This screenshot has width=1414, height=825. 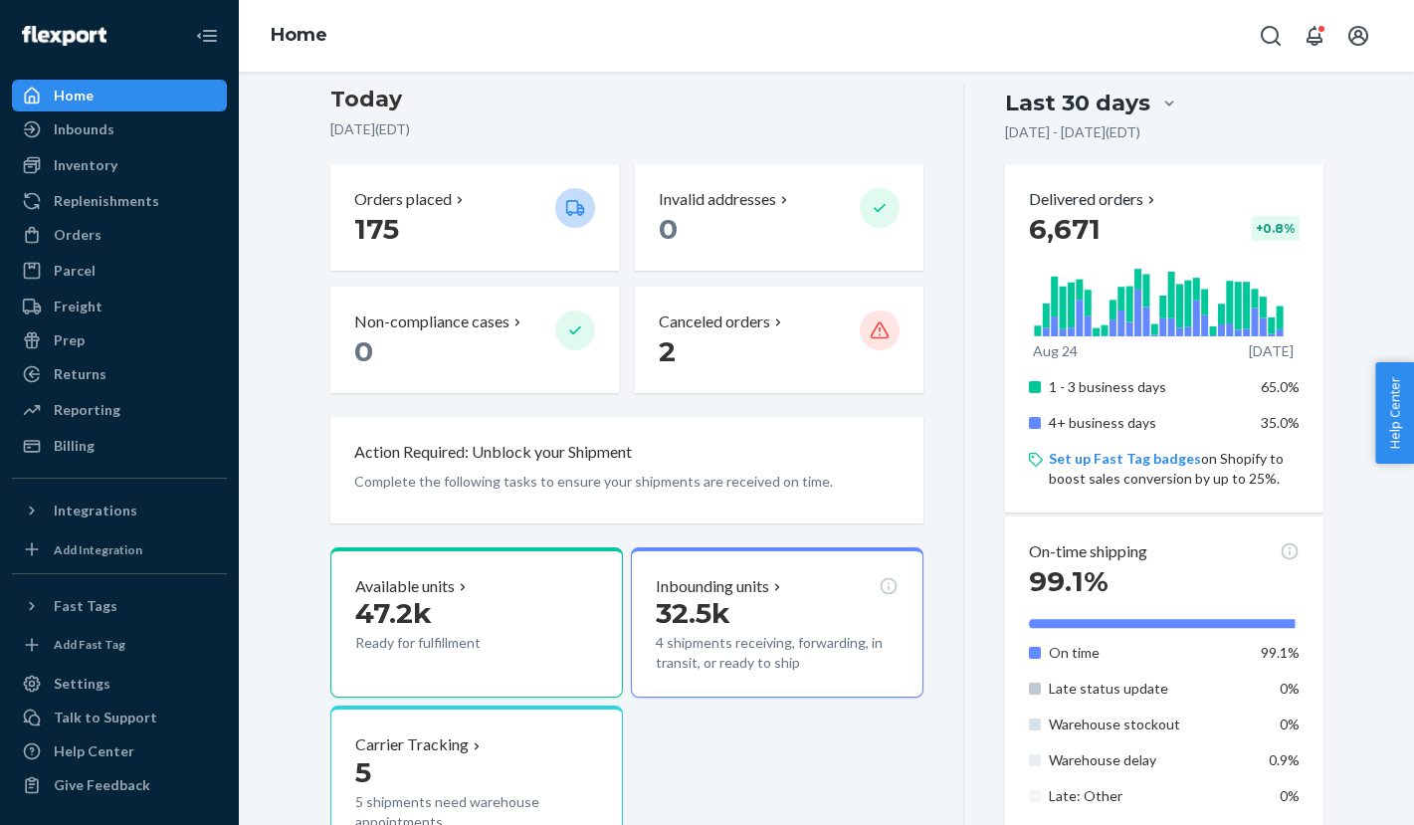 What do you see at coordinates (119, 785) in the screenshot?
I see `button: Give Feedback` at bounding box center [119, 785].